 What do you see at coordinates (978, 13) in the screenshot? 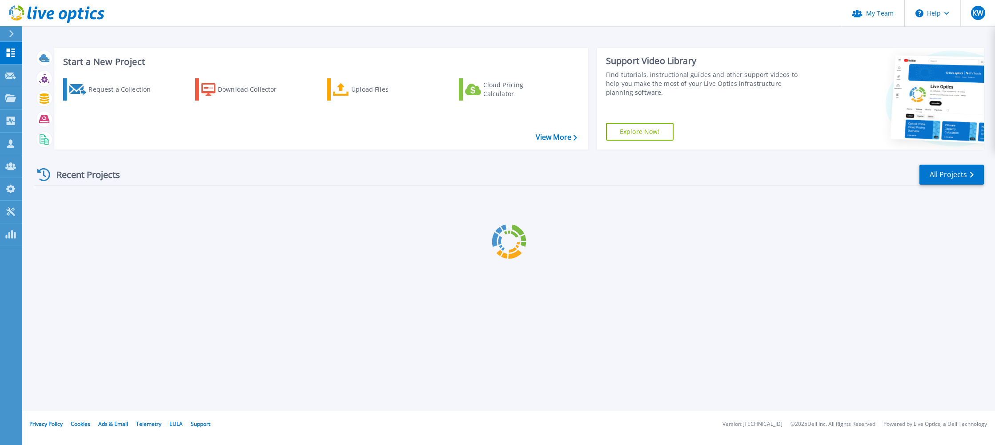
I see `span: KW` at bounding box center [978, 13].